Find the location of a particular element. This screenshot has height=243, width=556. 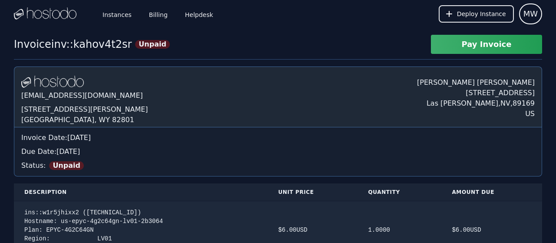

div: US is located at coordinates (475, 114).